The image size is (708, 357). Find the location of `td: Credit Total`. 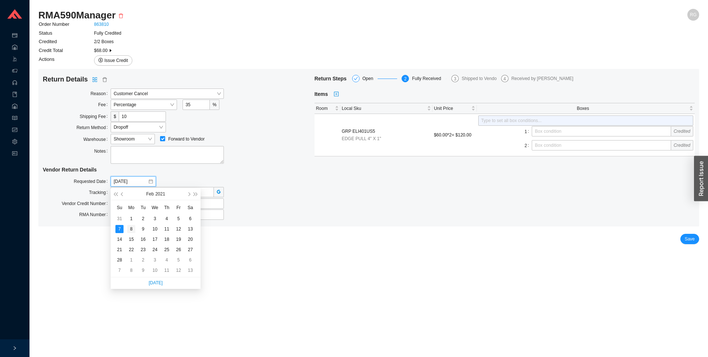

td: Credit Total is located at coordinates (66, 51).